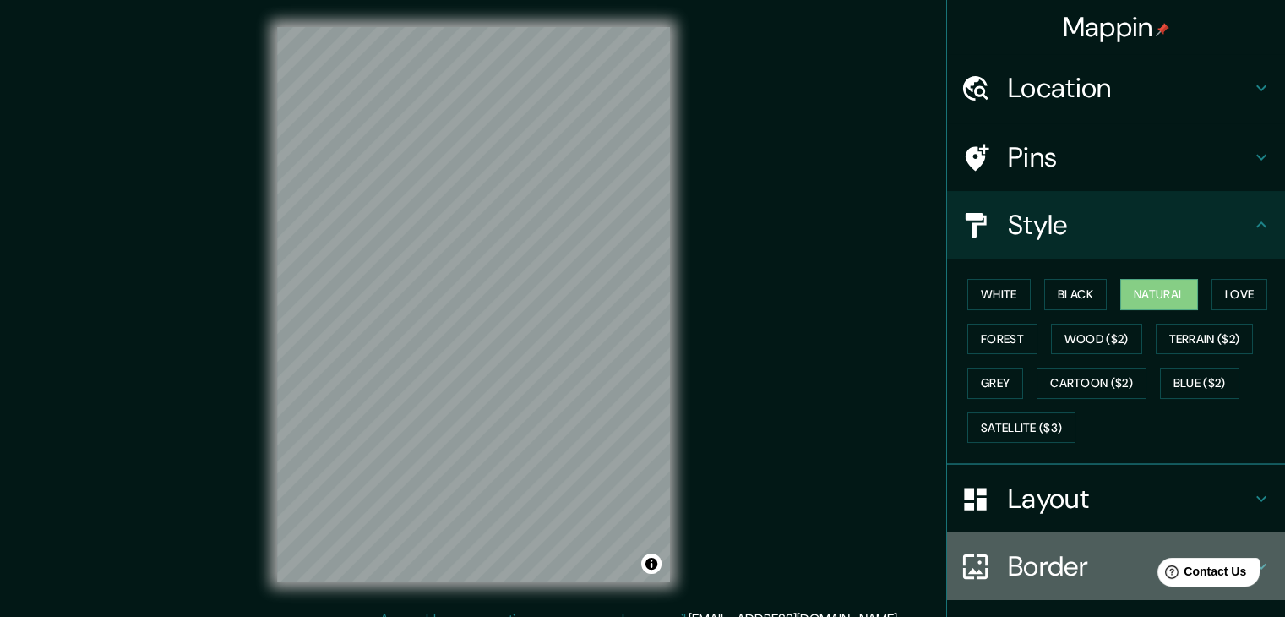 The height and width of the screenshot is (617, 1285). Describe the element at coordinates (652, 564) in the screenshot. I see `button: Toggle attribution` at that location.